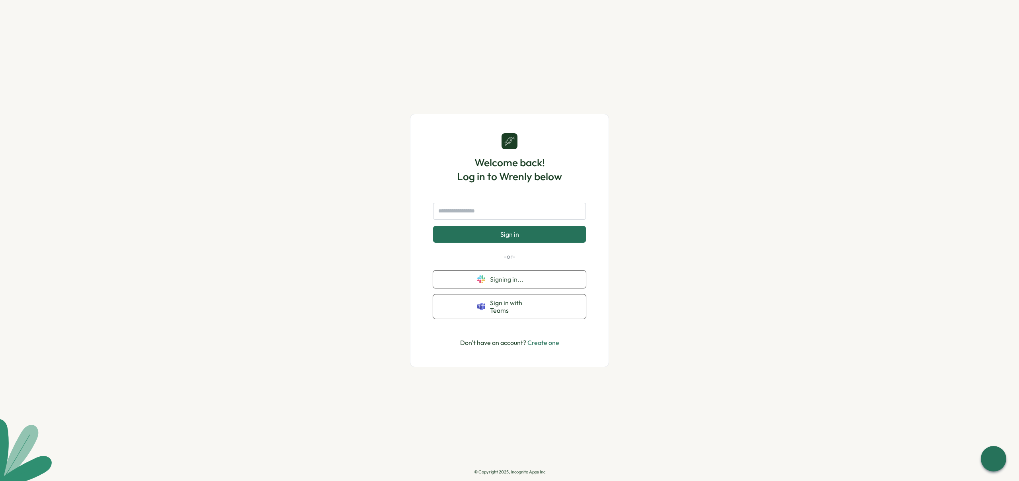 This screenshot has height=481, width=1019. I want to click on button: Sign in, so click(509, 234).